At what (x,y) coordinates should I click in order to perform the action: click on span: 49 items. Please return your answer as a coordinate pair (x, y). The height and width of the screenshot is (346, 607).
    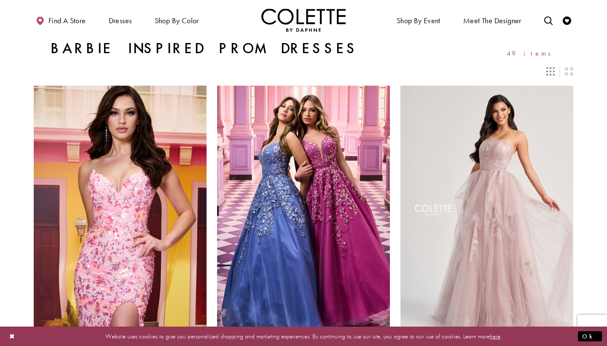
    Looking at the image, I should click on (531, 53).